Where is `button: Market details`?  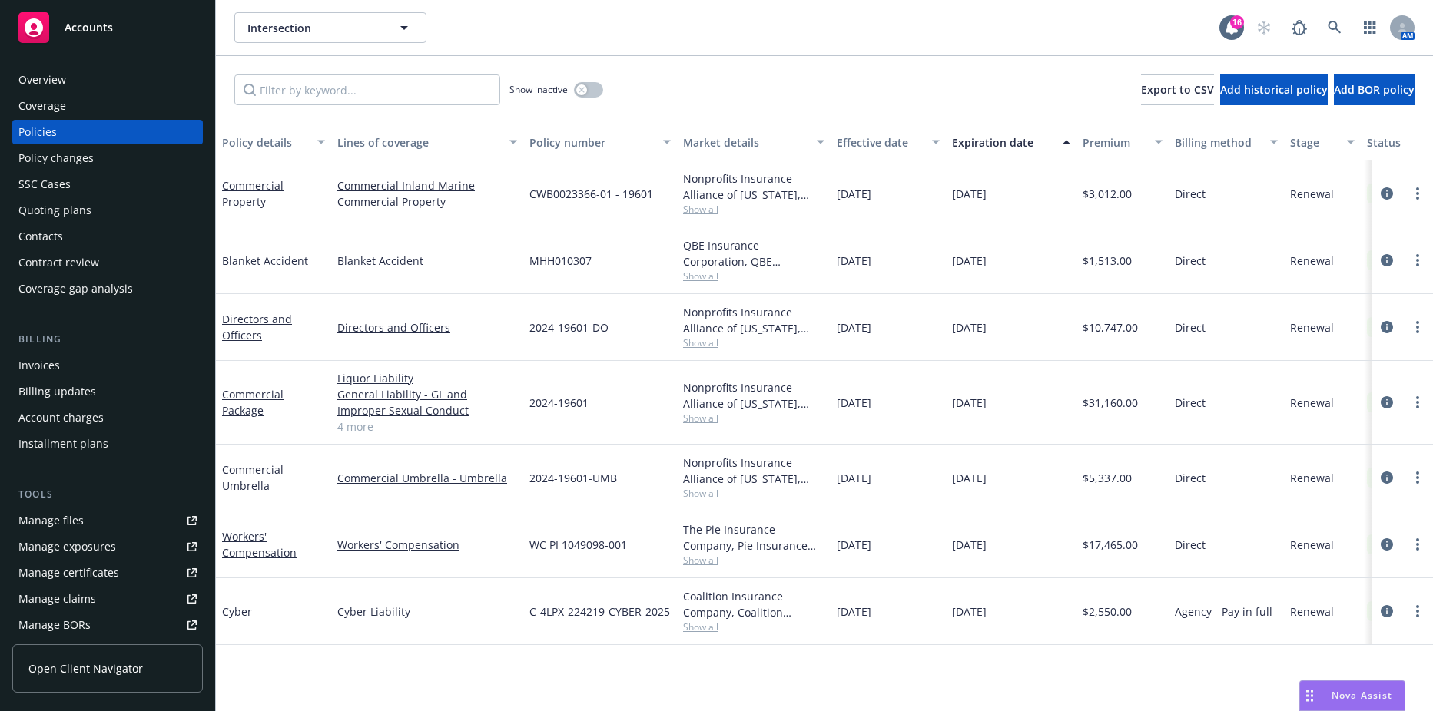
button: Market details is located at coordinates (754, 142).